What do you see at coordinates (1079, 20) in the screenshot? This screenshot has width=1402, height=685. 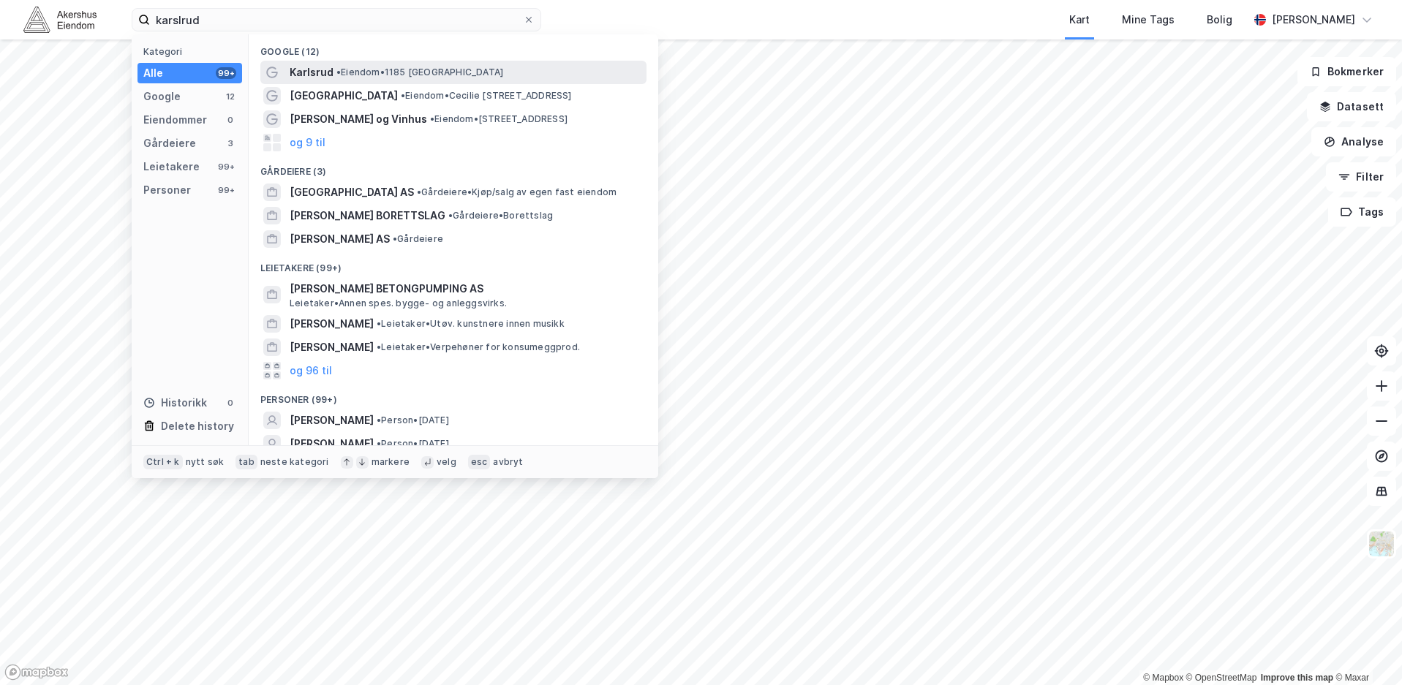 I see `div: Kart` at bounding box center [1079, 20].